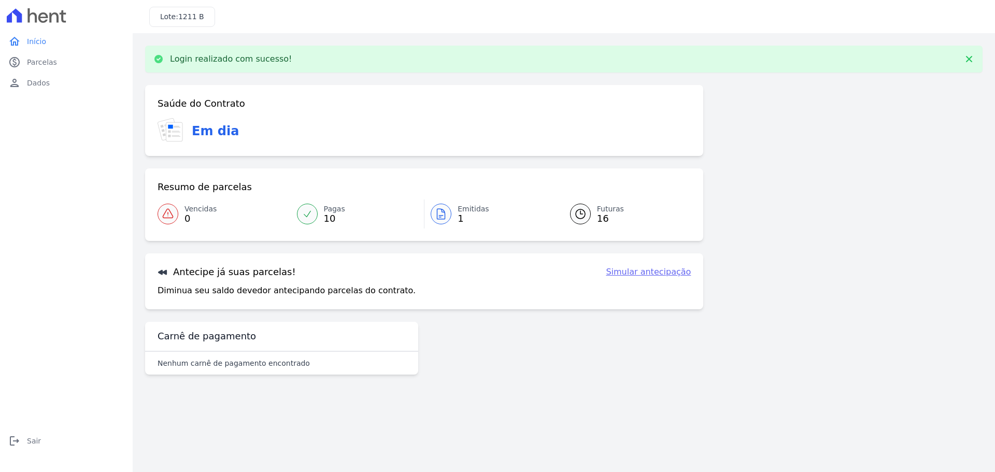 Image resolution: width=995 pixels, height=472 pixels. Describe the element at coordinates (201, 219) in the screenshot. I see `span: 0` at that location.